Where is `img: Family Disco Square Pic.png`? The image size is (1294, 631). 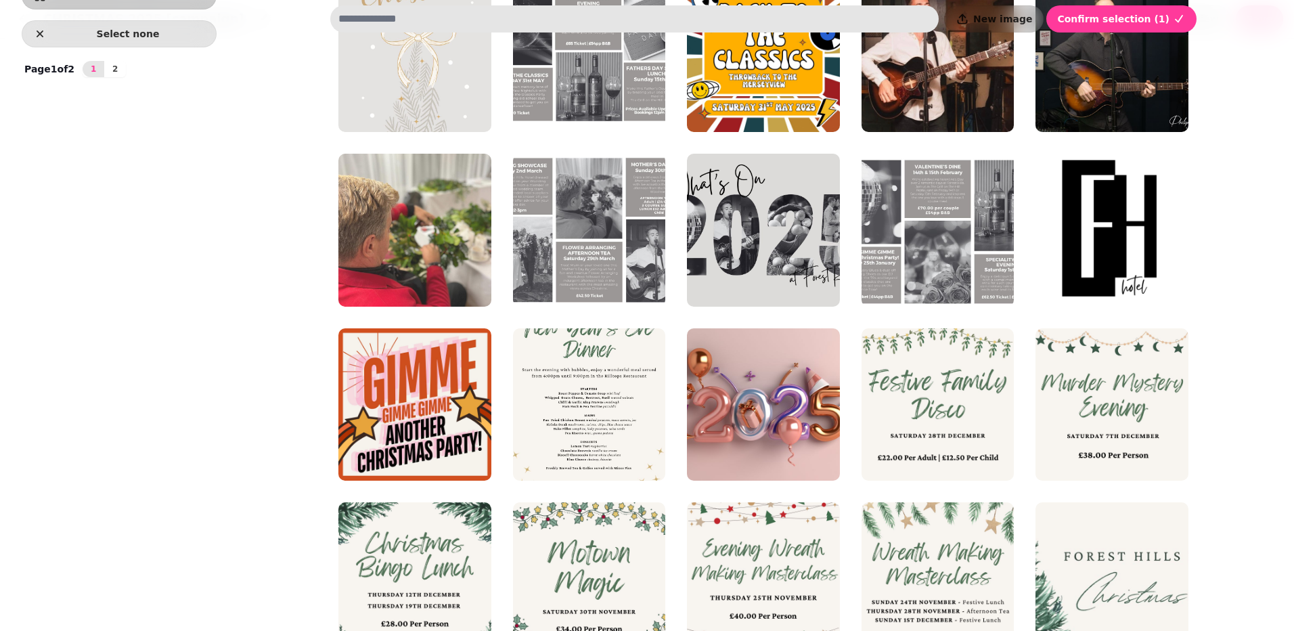 img: Family Disco Square Pic.png is located at coordinates (938, 405).